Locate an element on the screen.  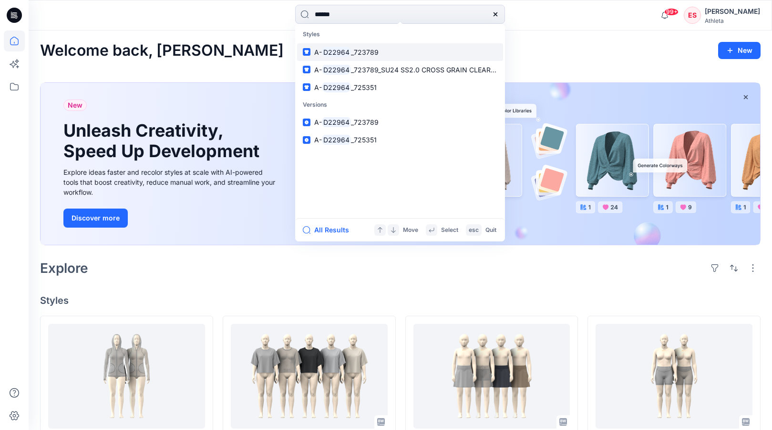
a: Discover more is located at coordinates (171, 218).